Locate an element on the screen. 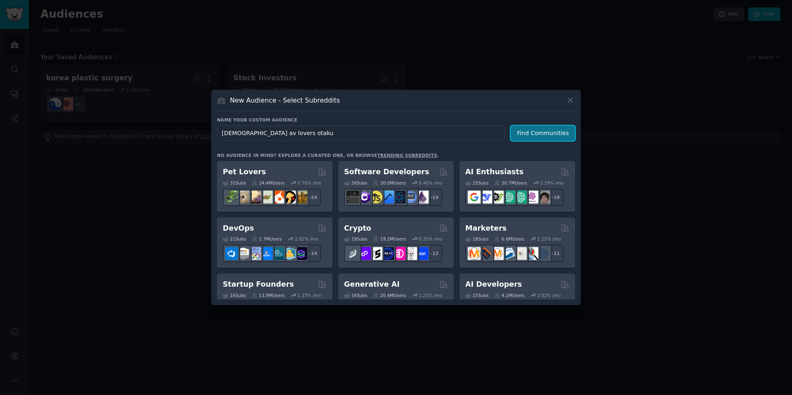  img: AWS_Certified_Experts is located at coordinates (243, 254).